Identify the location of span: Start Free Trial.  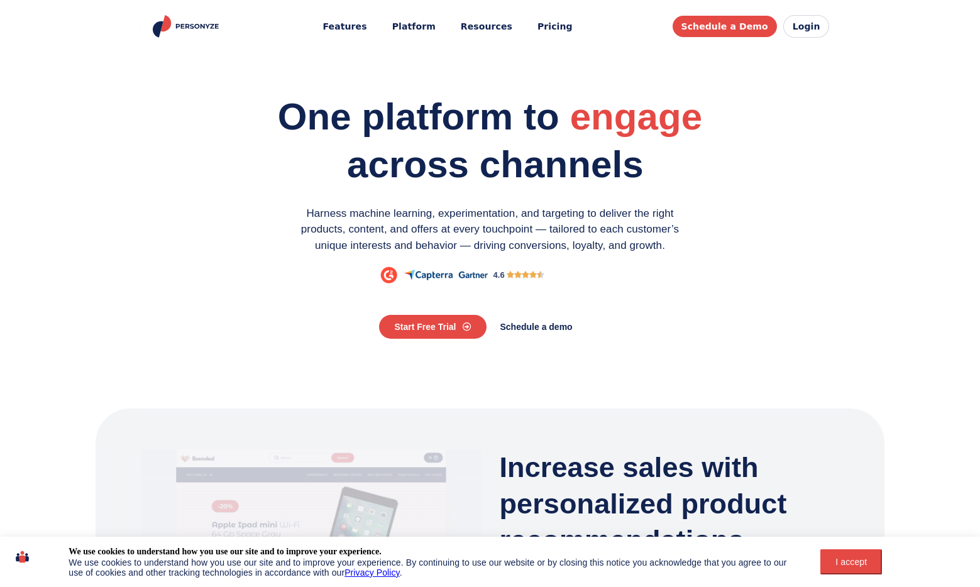
(425, 327).